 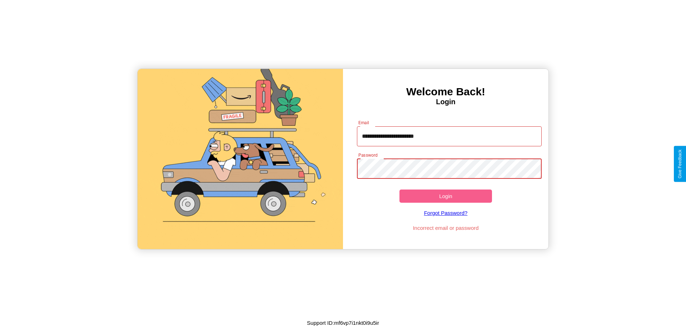 I want to click on a: Forgot Password?, so click(x=446, y=213).